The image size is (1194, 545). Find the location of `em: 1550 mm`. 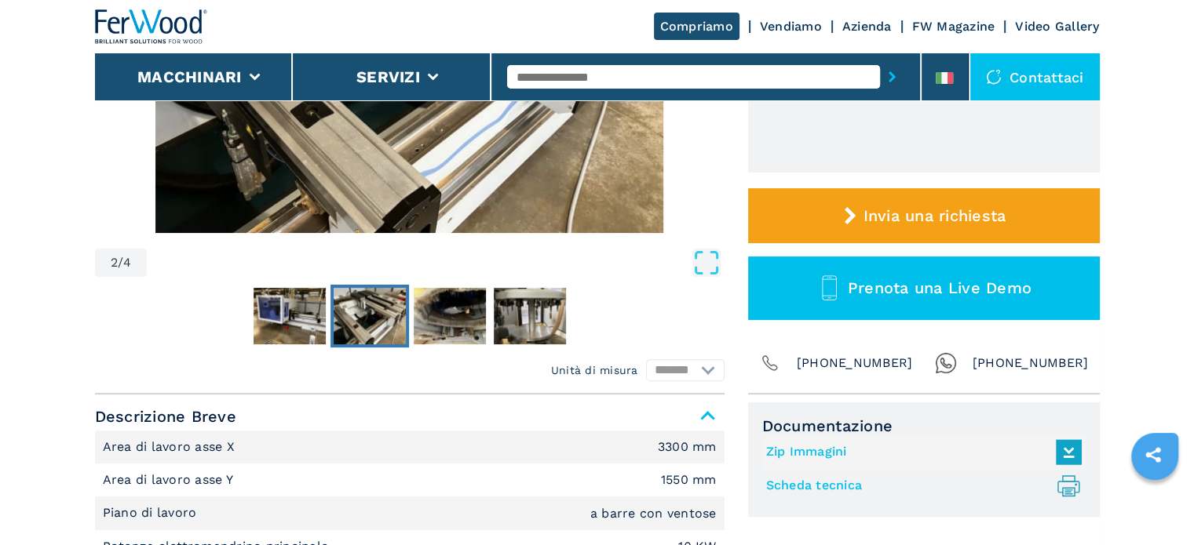

em: 1550 mm is located at coordinates (688, 480).